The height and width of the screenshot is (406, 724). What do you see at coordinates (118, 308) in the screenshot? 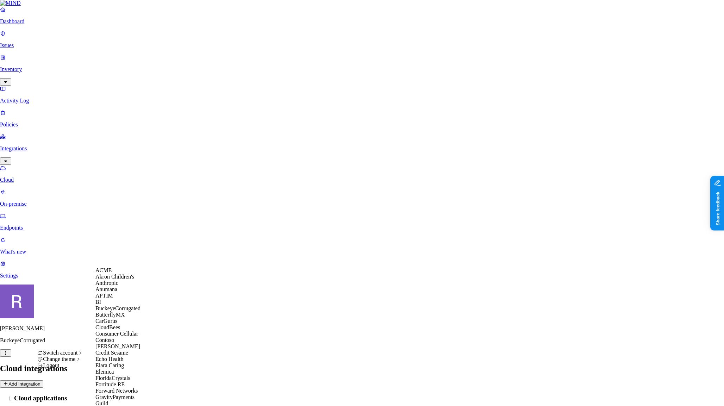
I see `span: BuckeyeCorrugated` at bounding box center [118, 308].